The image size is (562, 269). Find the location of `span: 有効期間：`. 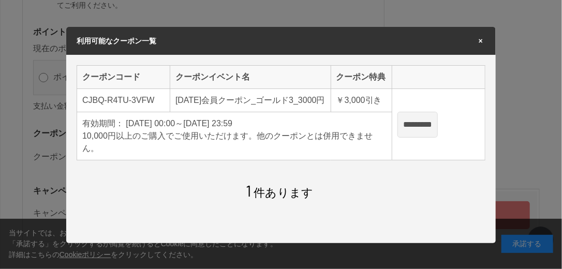

span: 有効期間： is located at coordinates (103, 123).